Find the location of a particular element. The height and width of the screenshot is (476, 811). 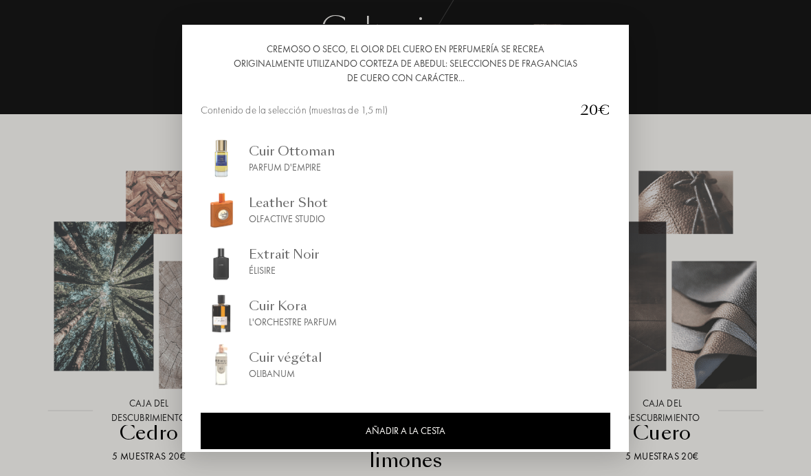

div: Parfum d'Empire is located at coordinates (291, 167).